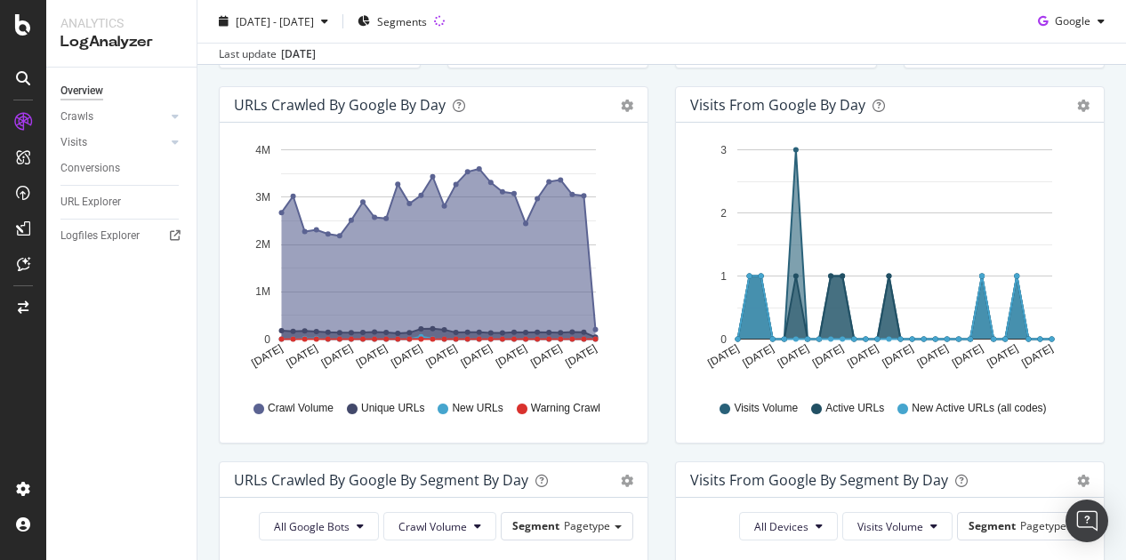  What do you see at coordinates (91, 202) in the screenshot?
I see `div: URL Explorer` at bounding box center [91, 202].